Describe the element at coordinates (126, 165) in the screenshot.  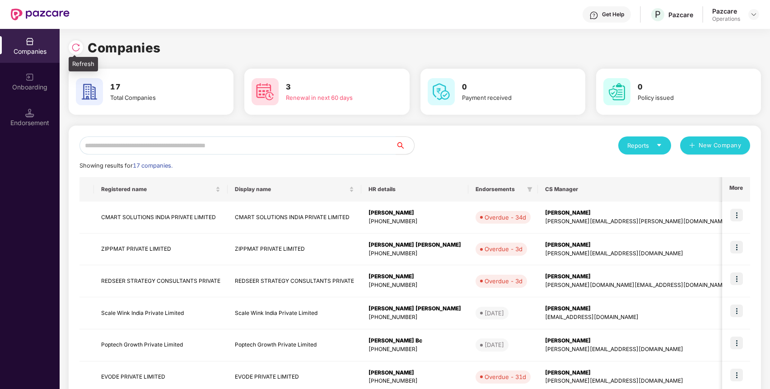
I see `span: Showing results for` at that location.